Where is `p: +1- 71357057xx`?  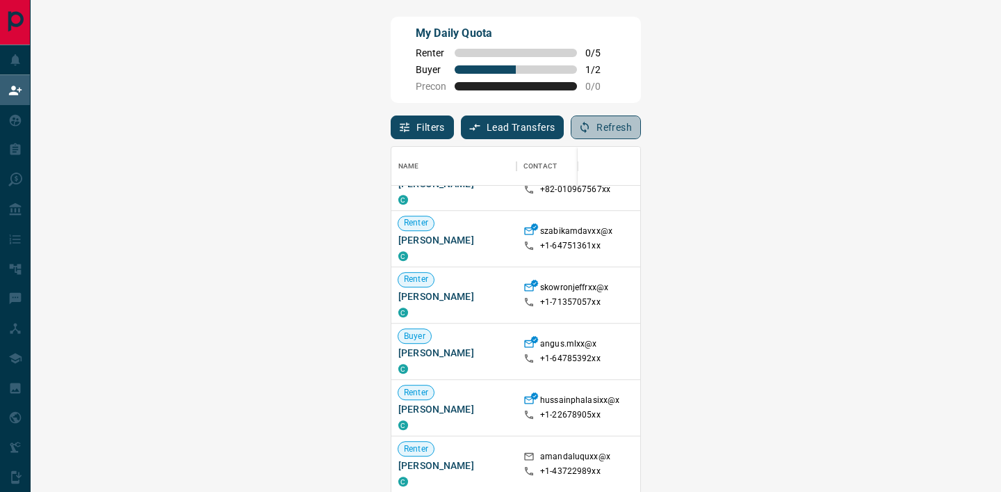
p: +1- 71357057xx is located at coordinates (570, 302).